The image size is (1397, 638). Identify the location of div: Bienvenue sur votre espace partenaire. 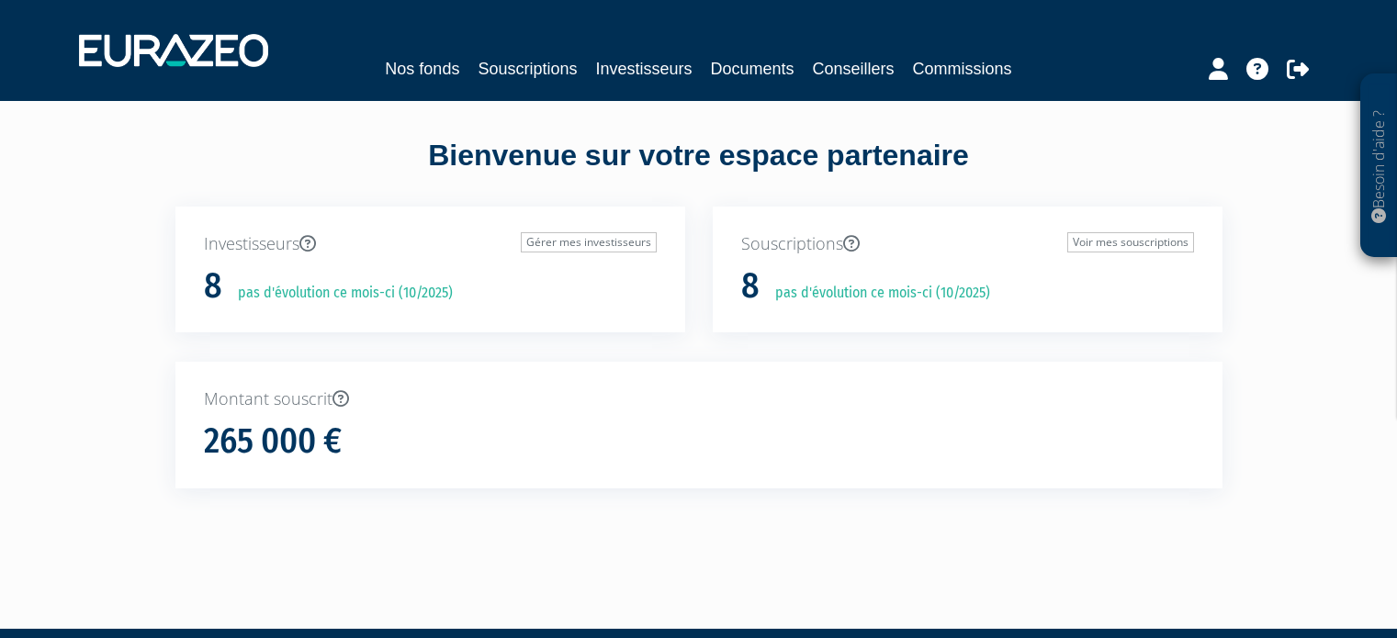
(699, 171).